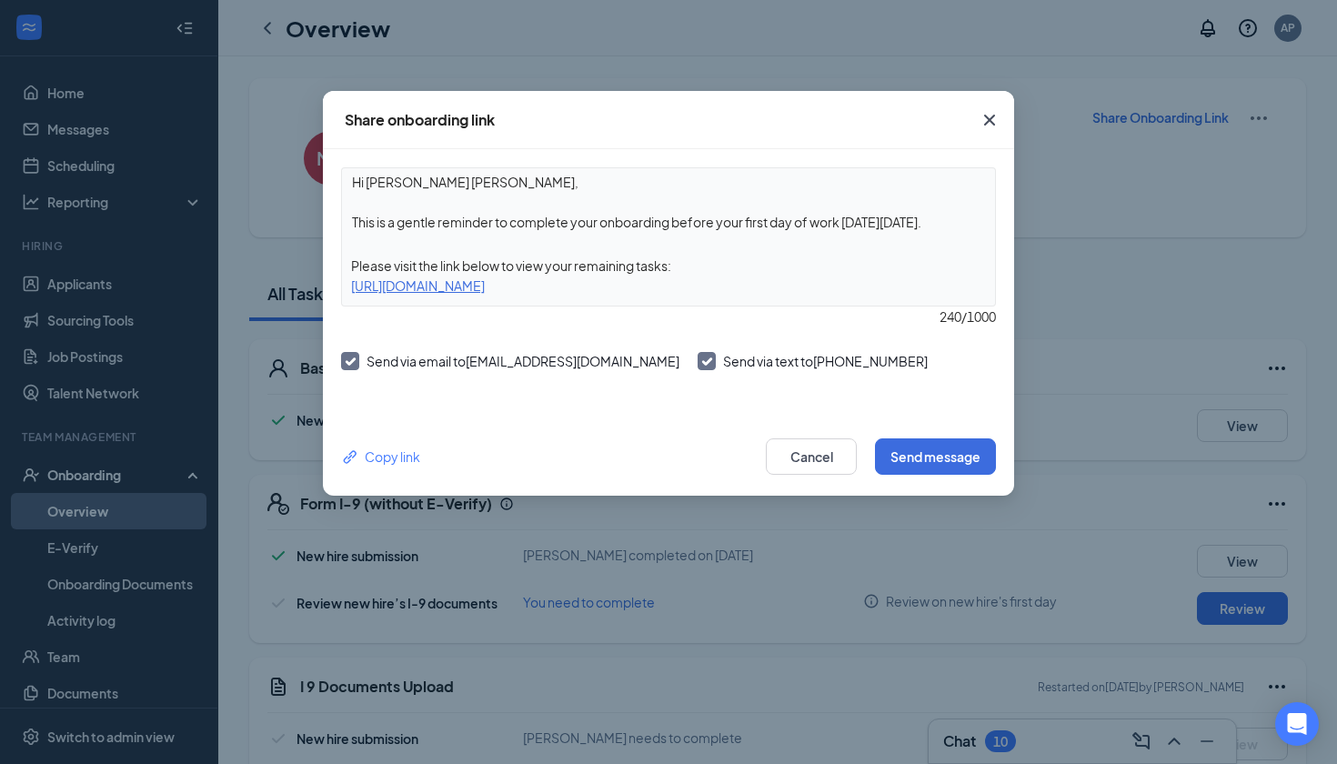 This screenshot has width=1337, height=764. Describe the element at coordinates (419, 120) in the screenshot. I see `div: Share onboarding link` at that location.